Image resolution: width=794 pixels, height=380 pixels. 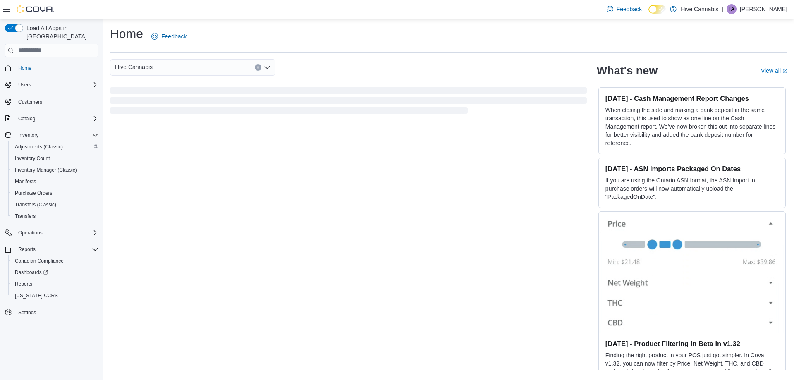 I want to click on a: View allExternal link, so click(x=774, y=71).